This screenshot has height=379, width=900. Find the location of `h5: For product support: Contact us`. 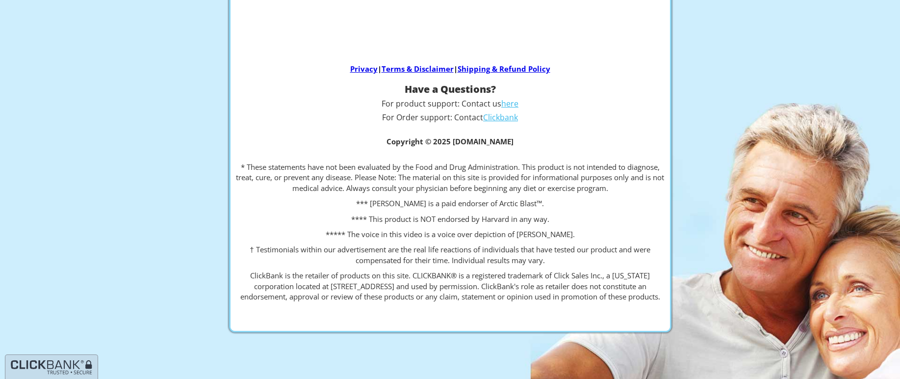

h5: For product support: Contact us is located at coordinates (450, 104).